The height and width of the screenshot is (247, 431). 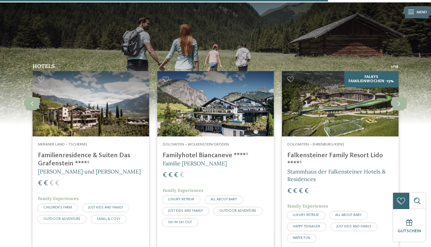 I want to click on span: WATER FUN, so click(x=302, y=238).